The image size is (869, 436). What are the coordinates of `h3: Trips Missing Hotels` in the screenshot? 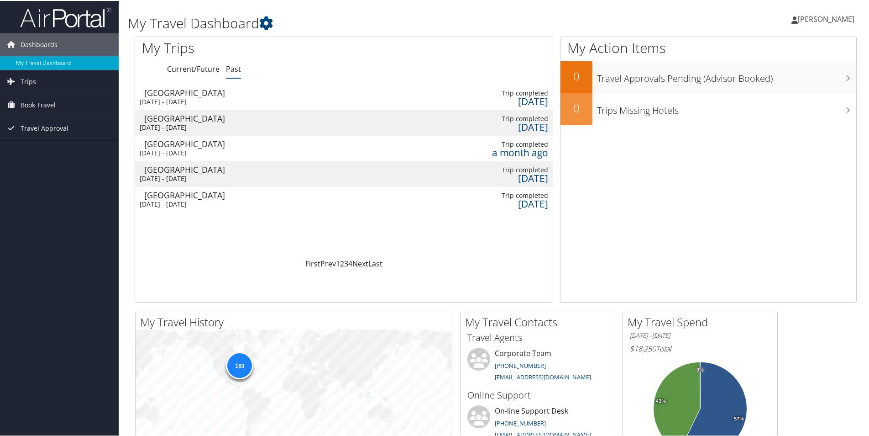 It's located at (727, 107).